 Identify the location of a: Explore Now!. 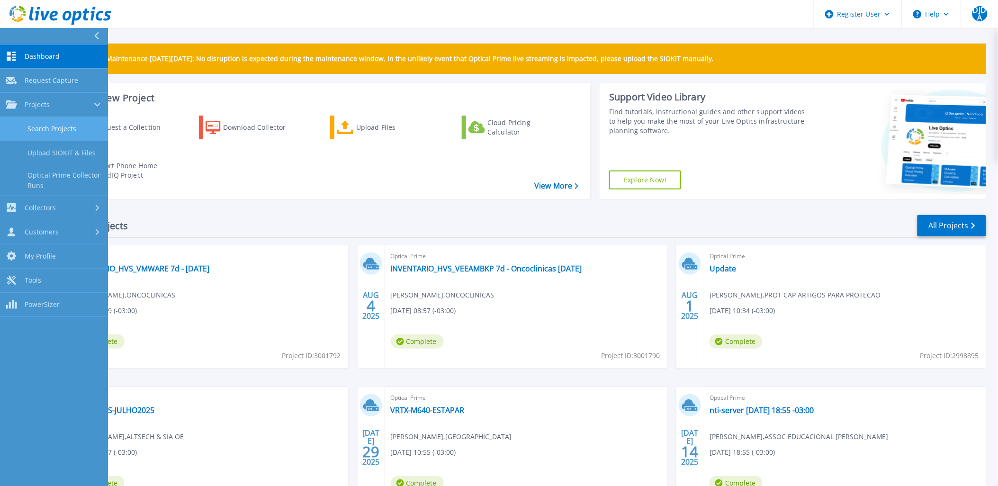
(645, 180).